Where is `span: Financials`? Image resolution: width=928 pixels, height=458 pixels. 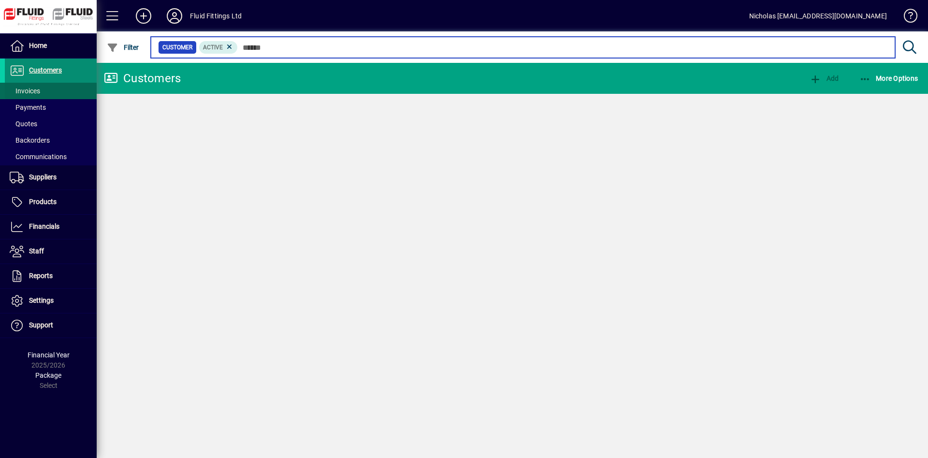 span: Financials is located at coordinates (44, 226).